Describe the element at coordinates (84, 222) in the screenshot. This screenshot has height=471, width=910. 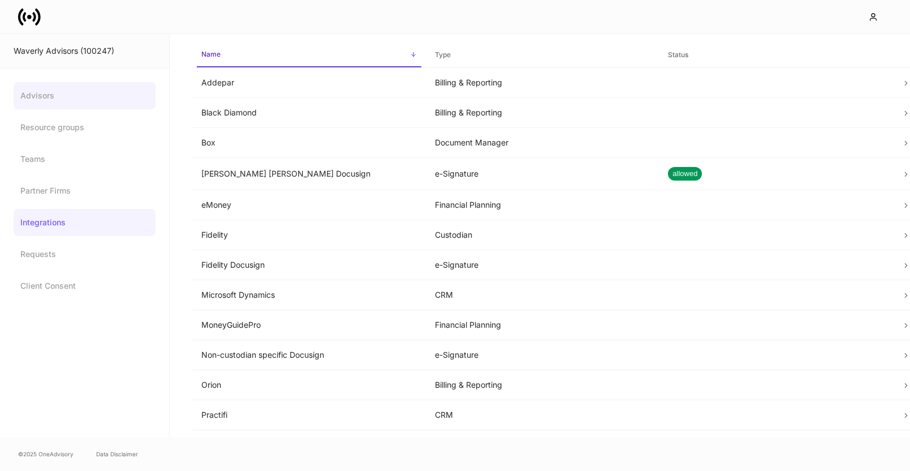
I see `a: Integrations` at that location.